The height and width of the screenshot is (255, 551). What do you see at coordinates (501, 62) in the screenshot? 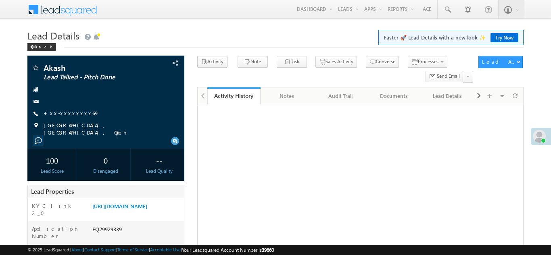
I see `button: Lead Actions` at bounding box center [501, 62].